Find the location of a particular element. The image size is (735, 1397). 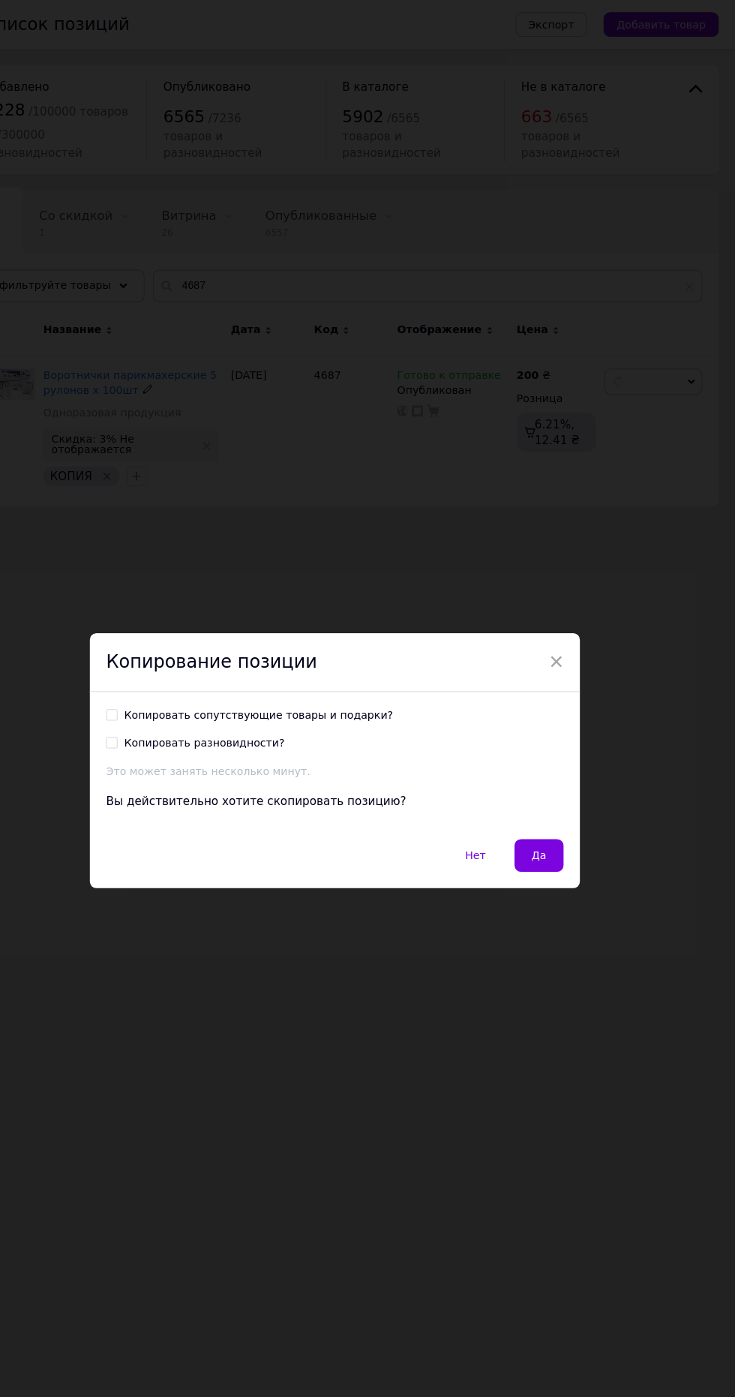

div: Копировать разновидности? is located at coordinates (248, 683).